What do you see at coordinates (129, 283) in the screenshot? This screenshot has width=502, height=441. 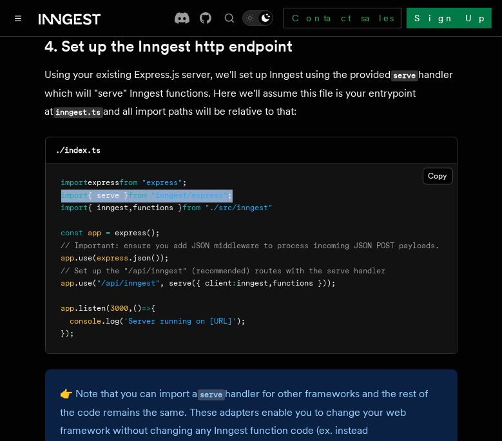 I see `span: "/api/inngest"` at bounding box center [129, 283].